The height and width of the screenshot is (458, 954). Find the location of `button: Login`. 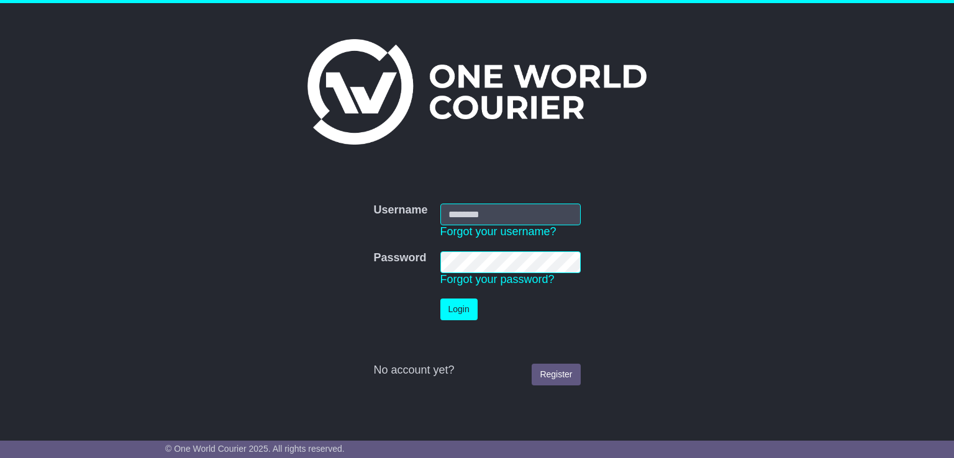

button: Login is located at coordinates (459, 309).